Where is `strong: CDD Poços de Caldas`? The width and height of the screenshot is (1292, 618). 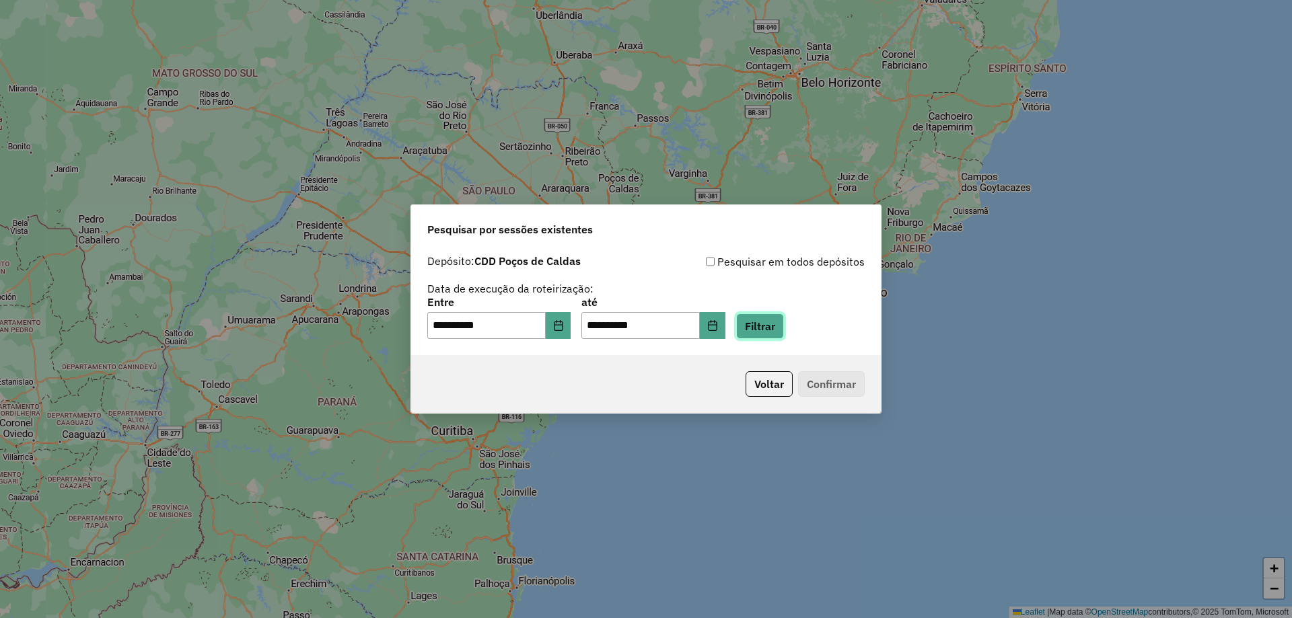 strong: CDD Poços de Caldas is located at coordinates (528, 261).